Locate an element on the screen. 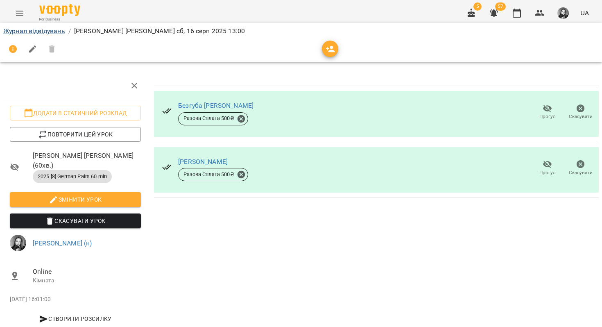  span: 2025 [8] German Pairs 60 min is located at coordinates (72, 176).